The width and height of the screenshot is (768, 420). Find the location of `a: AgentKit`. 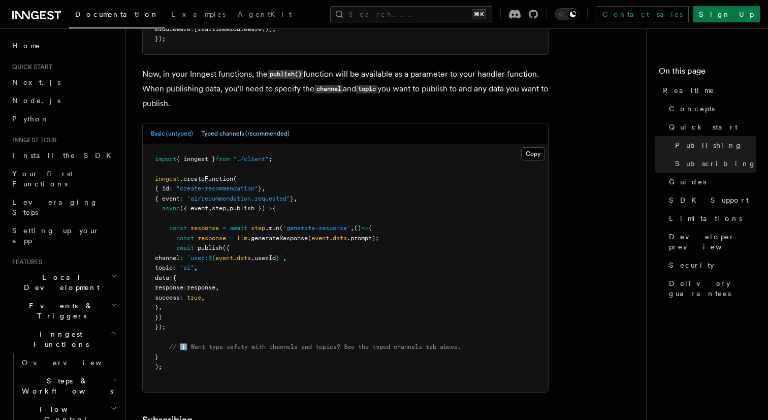

a: AgentKit is located at coordinates (265, 15).